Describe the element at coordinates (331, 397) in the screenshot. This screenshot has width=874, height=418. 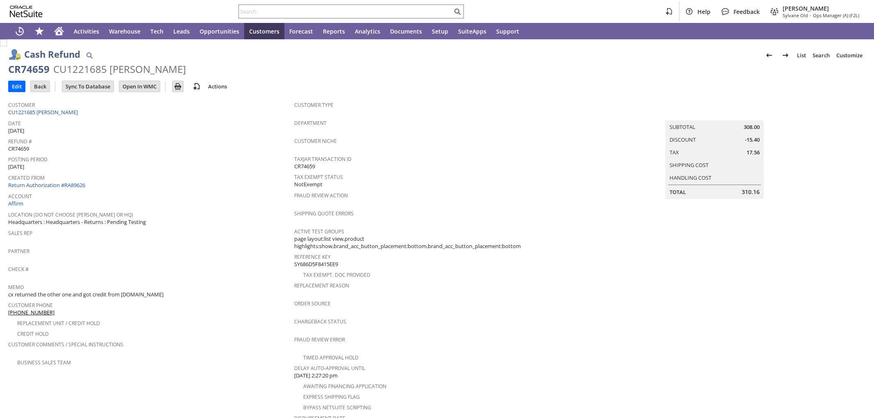
I see `a: Express Shipping Flag` at that location.